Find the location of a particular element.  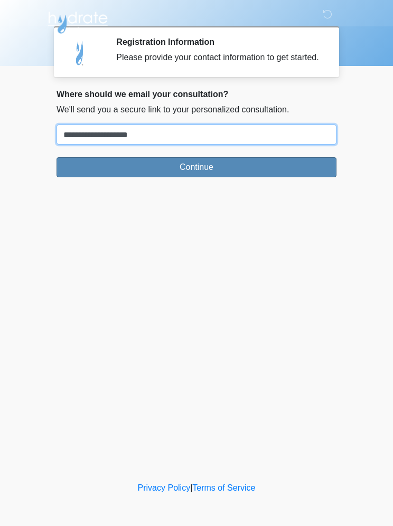

img: Hydrate IV Bar - Flagstaff Logo is located at coordinates (78, 21).